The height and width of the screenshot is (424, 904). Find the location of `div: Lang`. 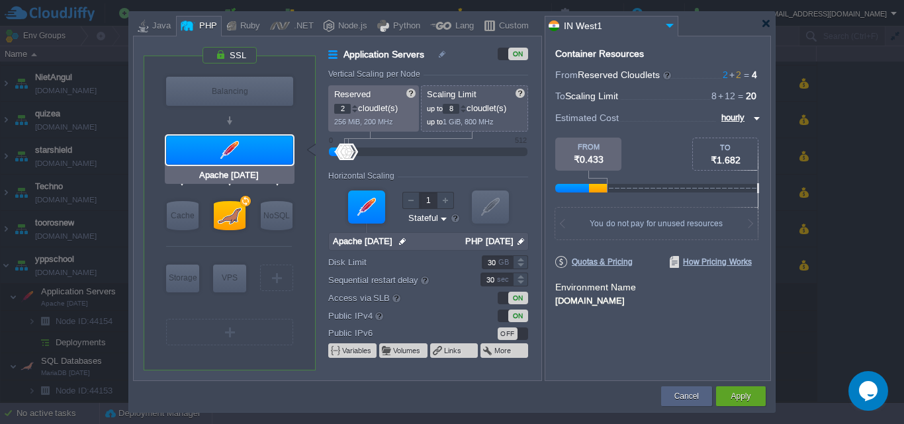

div: Lang is located at coordinates (462, 26).